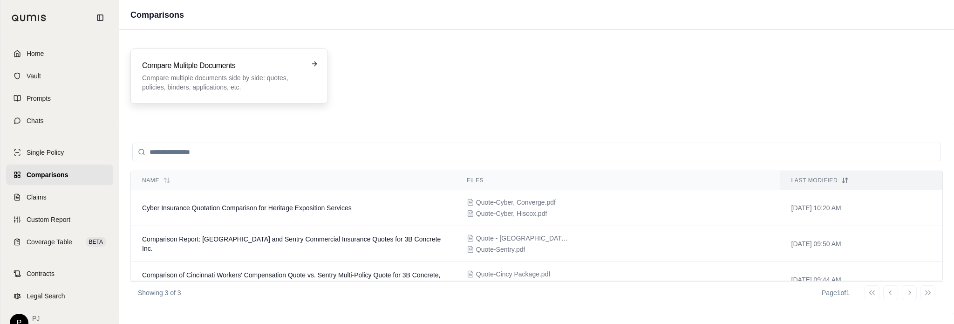 This screenshot has width=954, height=324. What do you see at coordinates (60, 242) in the screenshot?
I see `a: Coverage TableBETA` at bounding box center [60, 242].